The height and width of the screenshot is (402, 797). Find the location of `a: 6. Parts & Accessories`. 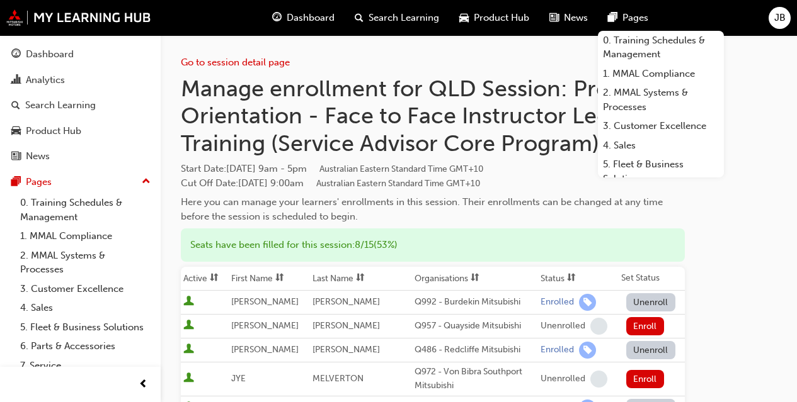

a: 6. Parts & Accessories is located at coordinates (85, 346).